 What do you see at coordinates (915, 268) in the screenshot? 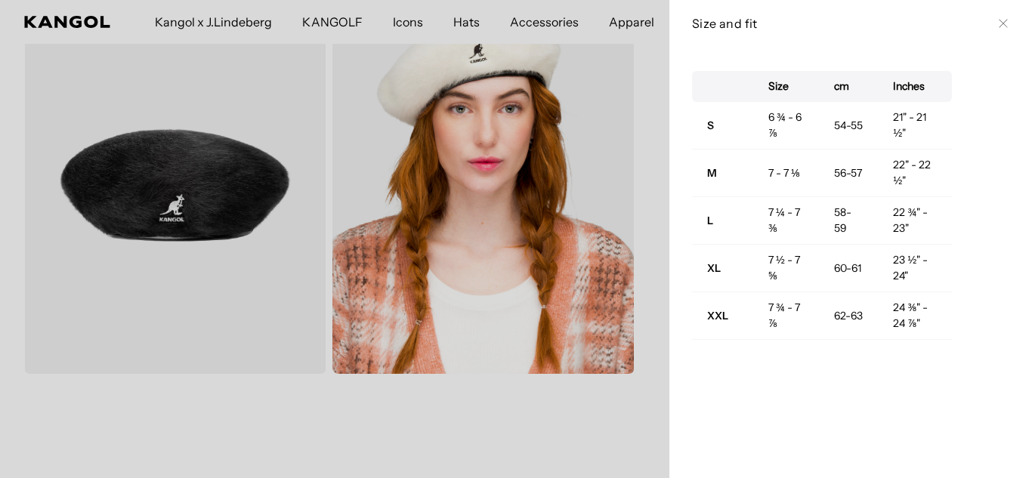
I see `td: 23 ½" - 24"` at bounding box center [915, 268].